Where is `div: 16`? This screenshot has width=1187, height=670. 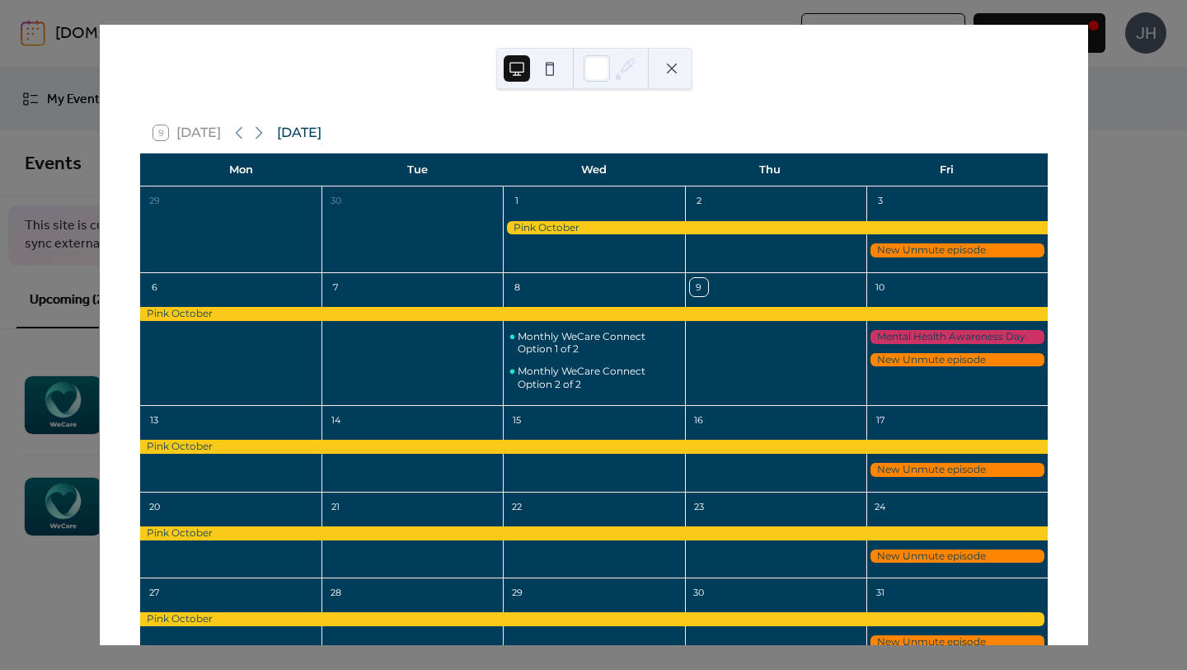 div: 16 is located at coordinates (699, 420).